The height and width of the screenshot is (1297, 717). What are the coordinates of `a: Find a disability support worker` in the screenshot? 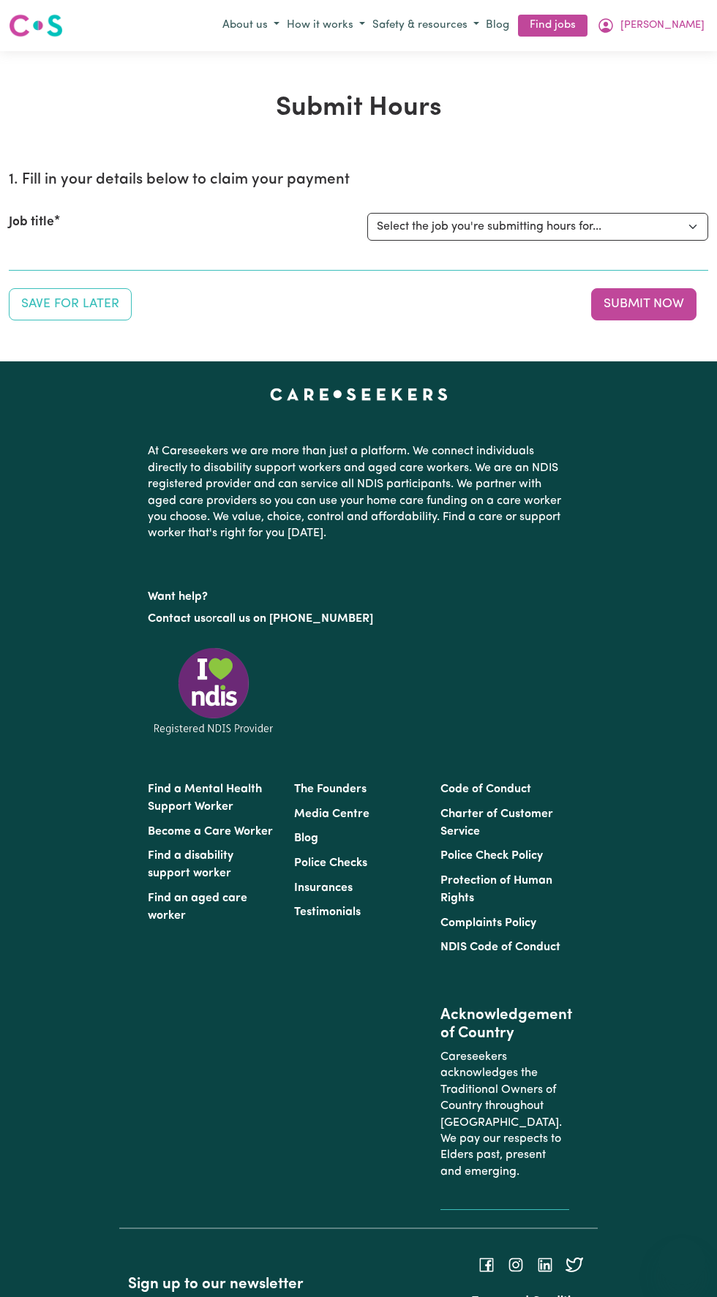 It's located at (190, 865).